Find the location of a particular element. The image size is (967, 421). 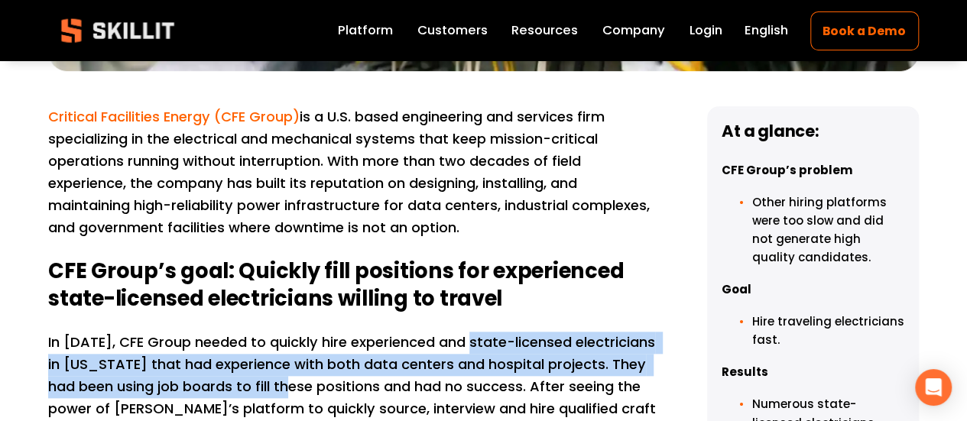

a: Customers is located at coordinates (453, 31).